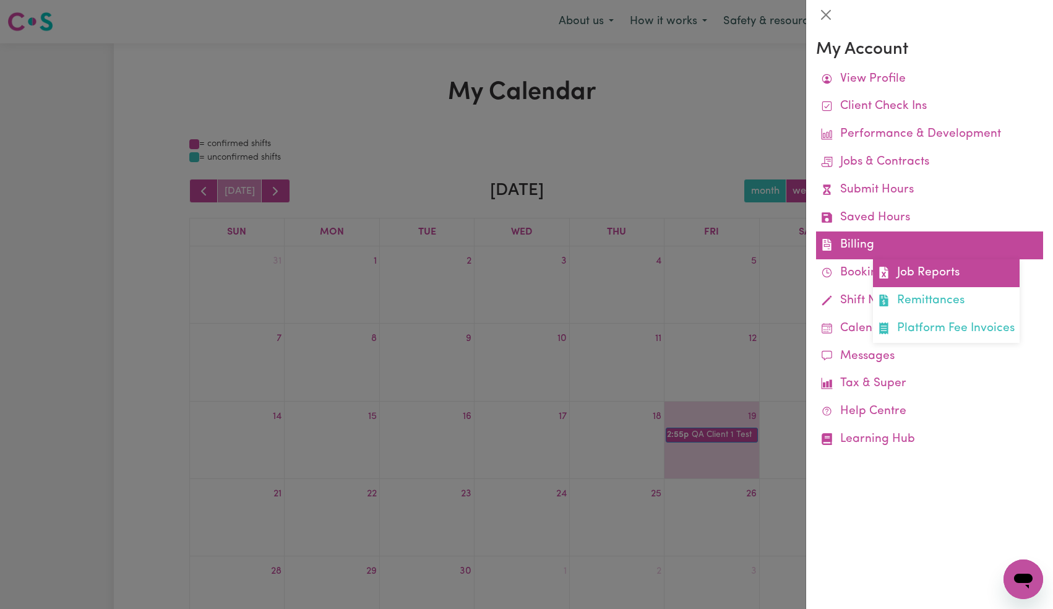 This screenshot has height=609, width=1053. I want to click on a: Bookings, so click(929, 273).